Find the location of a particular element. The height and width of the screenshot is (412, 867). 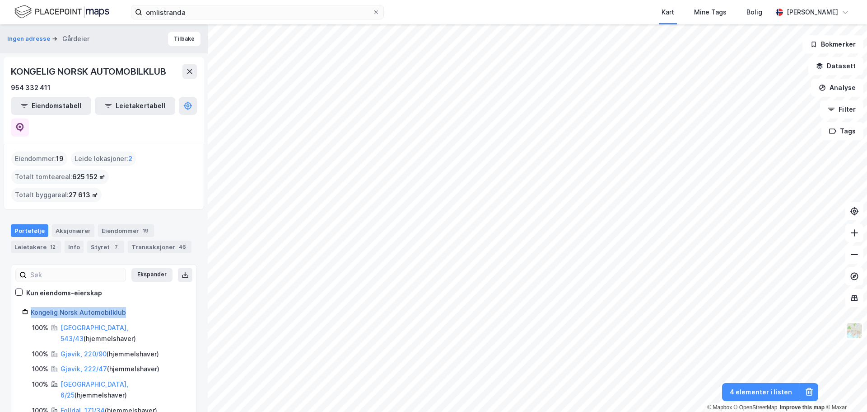

span: 19 is located at coordinates (60, 159).